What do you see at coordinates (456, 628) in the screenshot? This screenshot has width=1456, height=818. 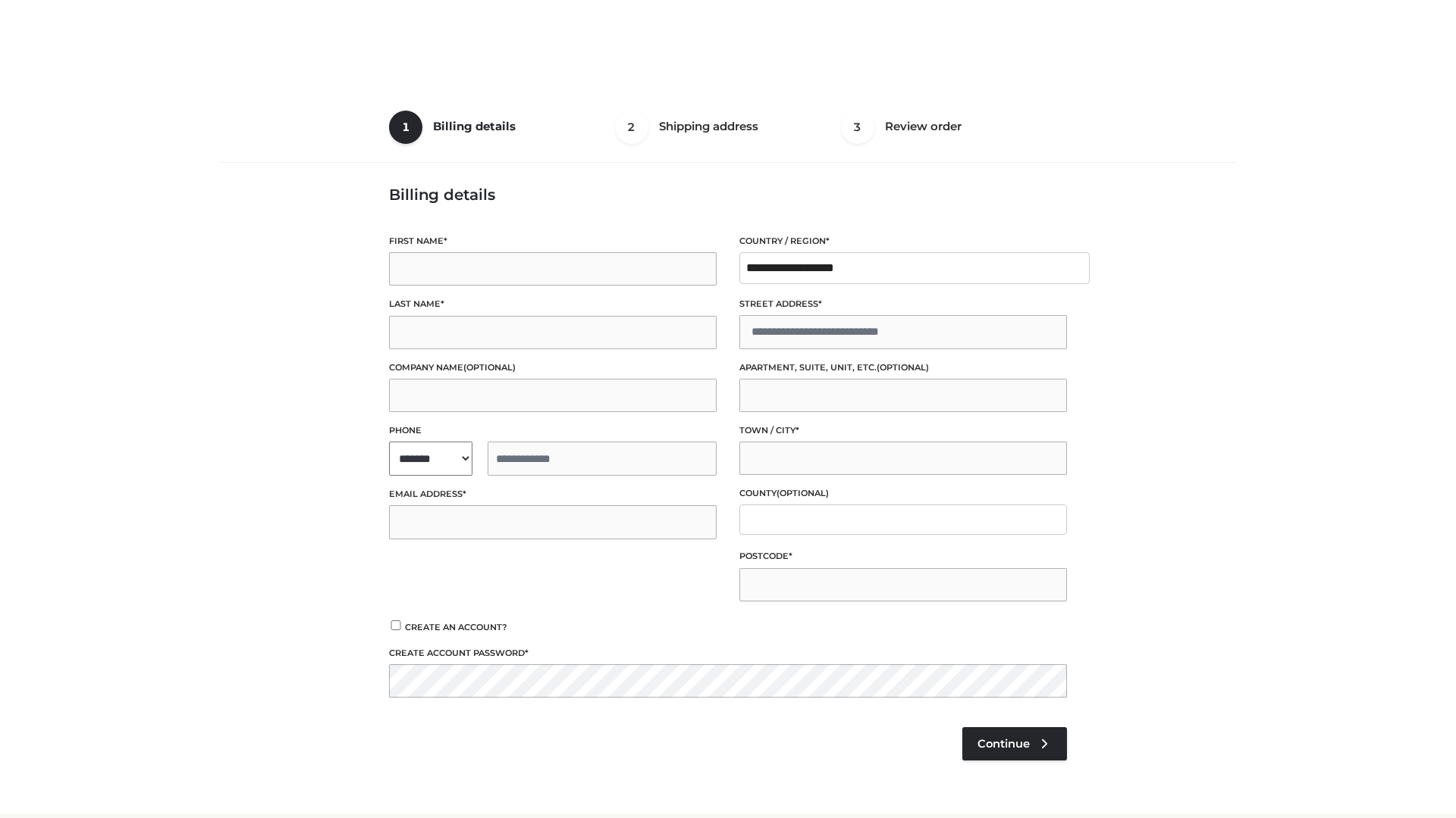 I see `span: Create an account?` at bounding box center [456, 628].